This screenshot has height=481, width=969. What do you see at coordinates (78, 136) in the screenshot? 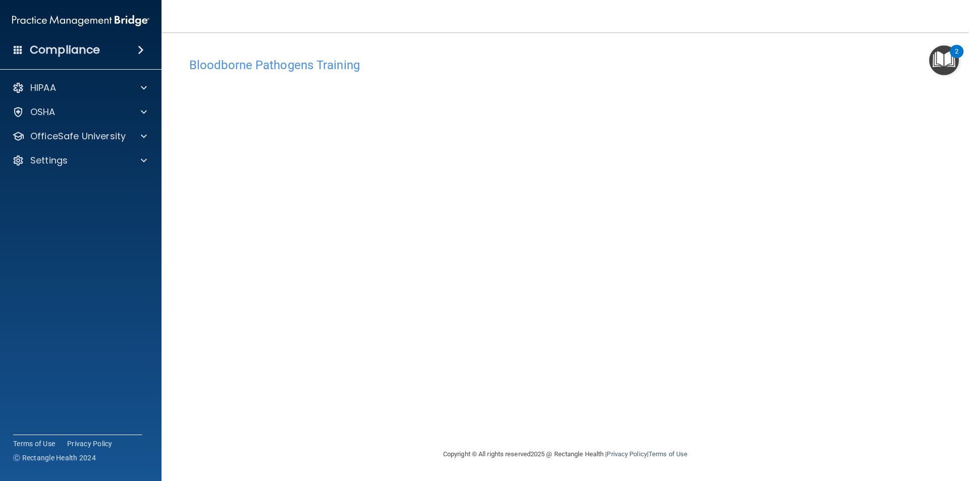
I see `p: OfficeSafe University` at bounding box center [78, 136].